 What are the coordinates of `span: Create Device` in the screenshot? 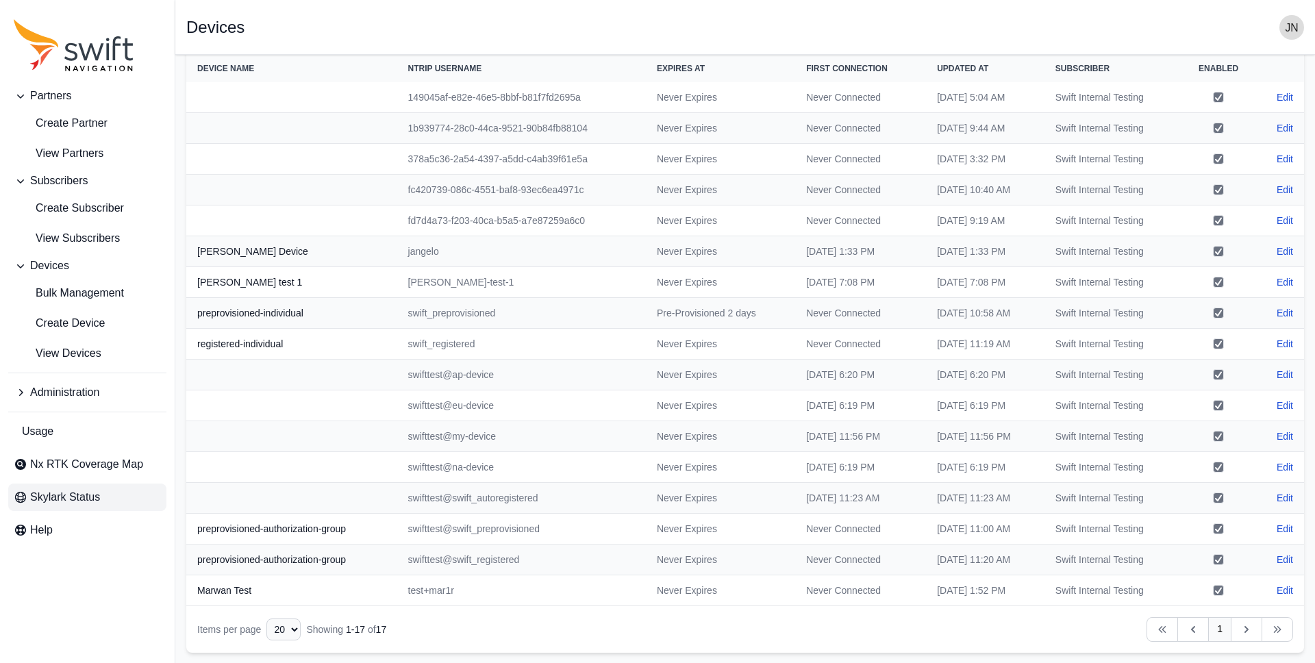 It's located at (59, 323).